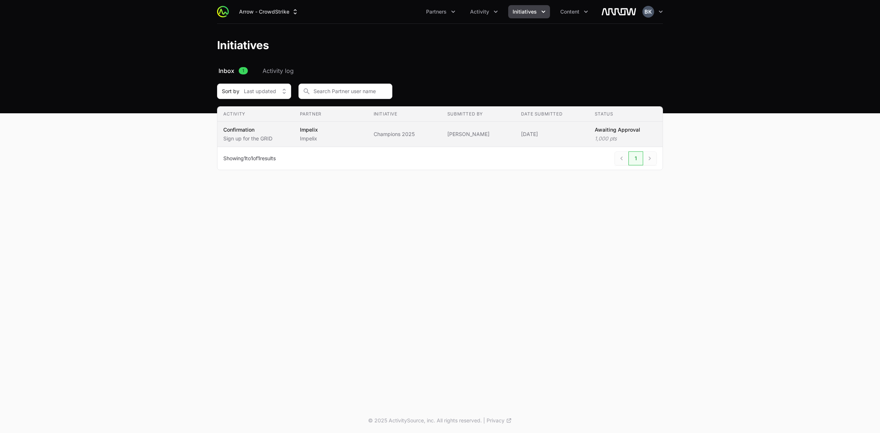 The height and width of the screenshot is (433, 880). I want to click on button: Initiatives, so click(529, 12).